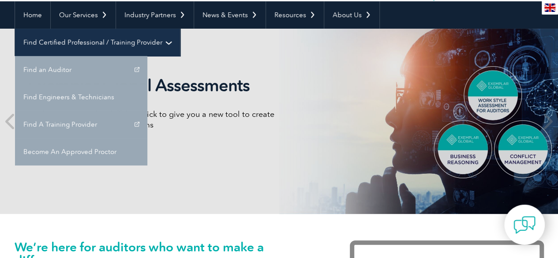  Describe the element at coordinates (81, 70) in the screenshot. I see `a: Find an Auditor` at that location.